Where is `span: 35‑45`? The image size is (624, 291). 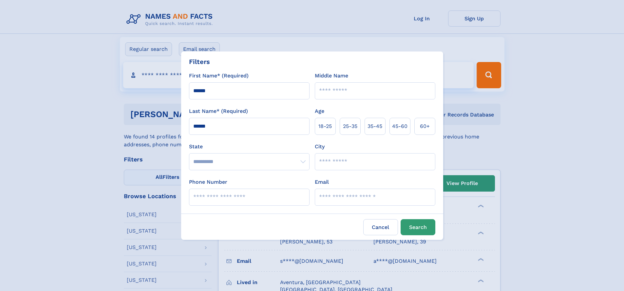 span: 35‑45 is located at coordinates (375, 126).